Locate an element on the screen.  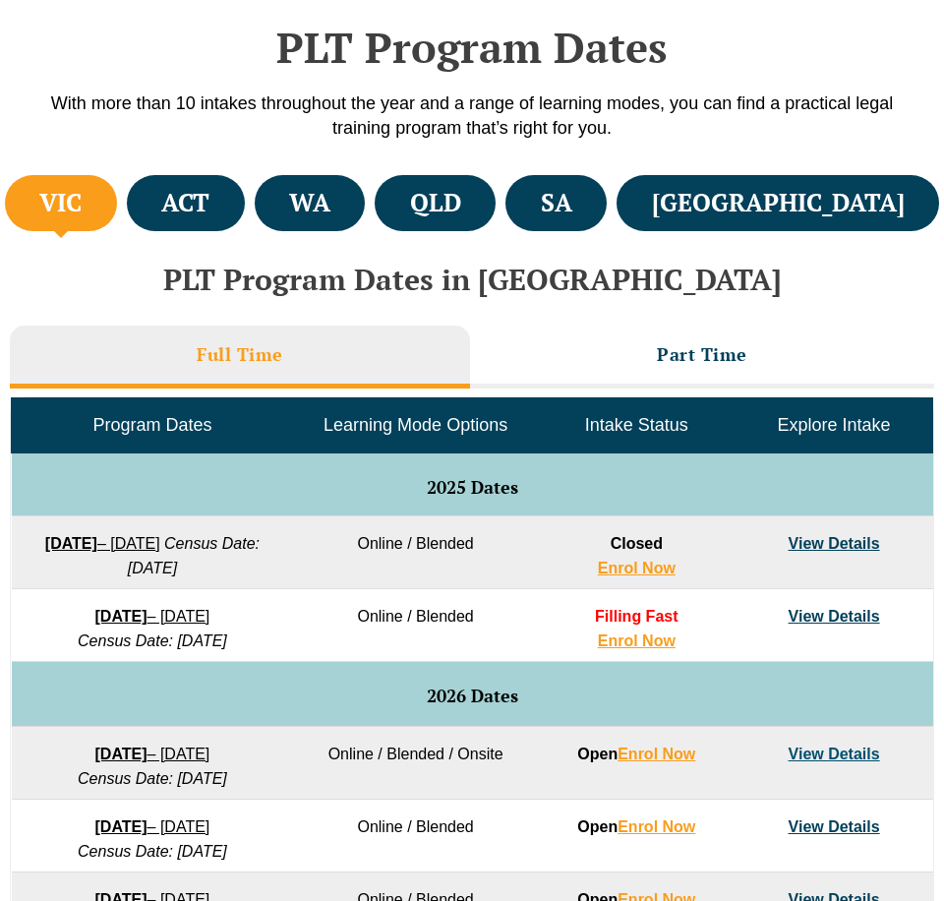
span: 2025 Dates is located at coordinates (472, 487).